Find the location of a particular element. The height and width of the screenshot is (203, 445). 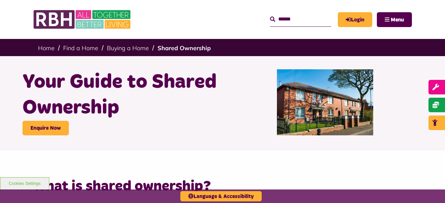

input: Search is located at coordinates (300, 19).